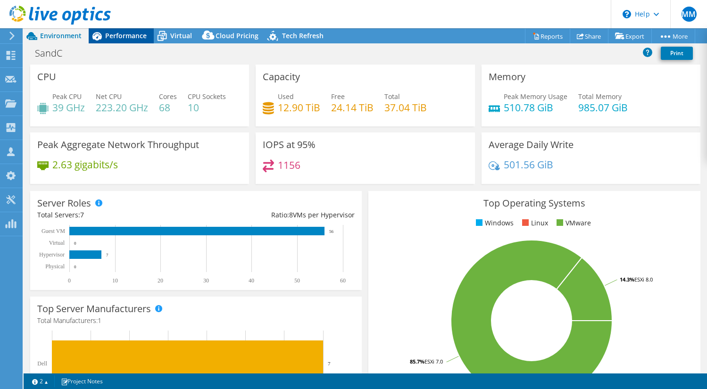 The width and height of the screenshot is (707, 389). Describe the element at coordinates (126, 35) in the screenshot. I see `span: Performance` at that location.